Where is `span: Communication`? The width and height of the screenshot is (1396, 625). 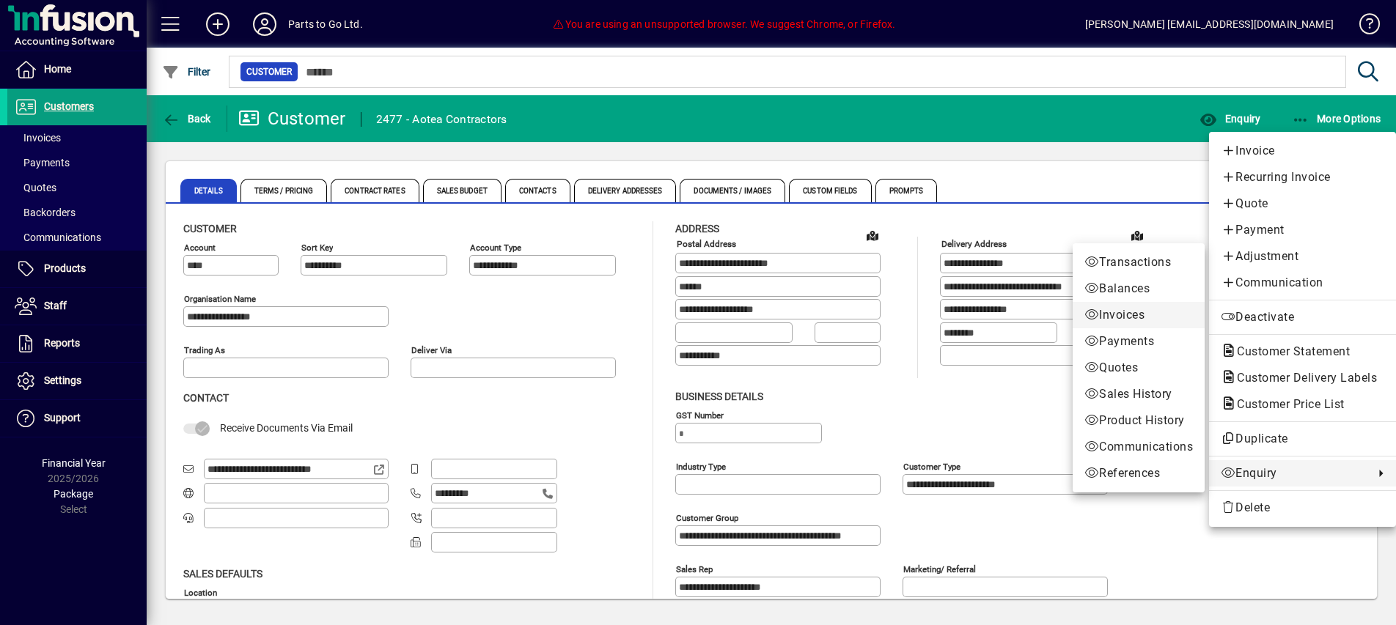 span: Communication is located at coordinates (1302, 283).